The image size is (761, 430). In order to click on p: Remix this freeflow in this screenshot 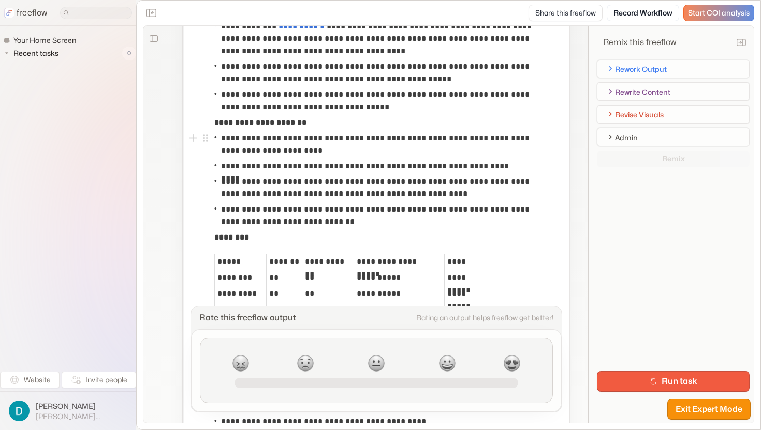, I will do `click(637, 42)`.